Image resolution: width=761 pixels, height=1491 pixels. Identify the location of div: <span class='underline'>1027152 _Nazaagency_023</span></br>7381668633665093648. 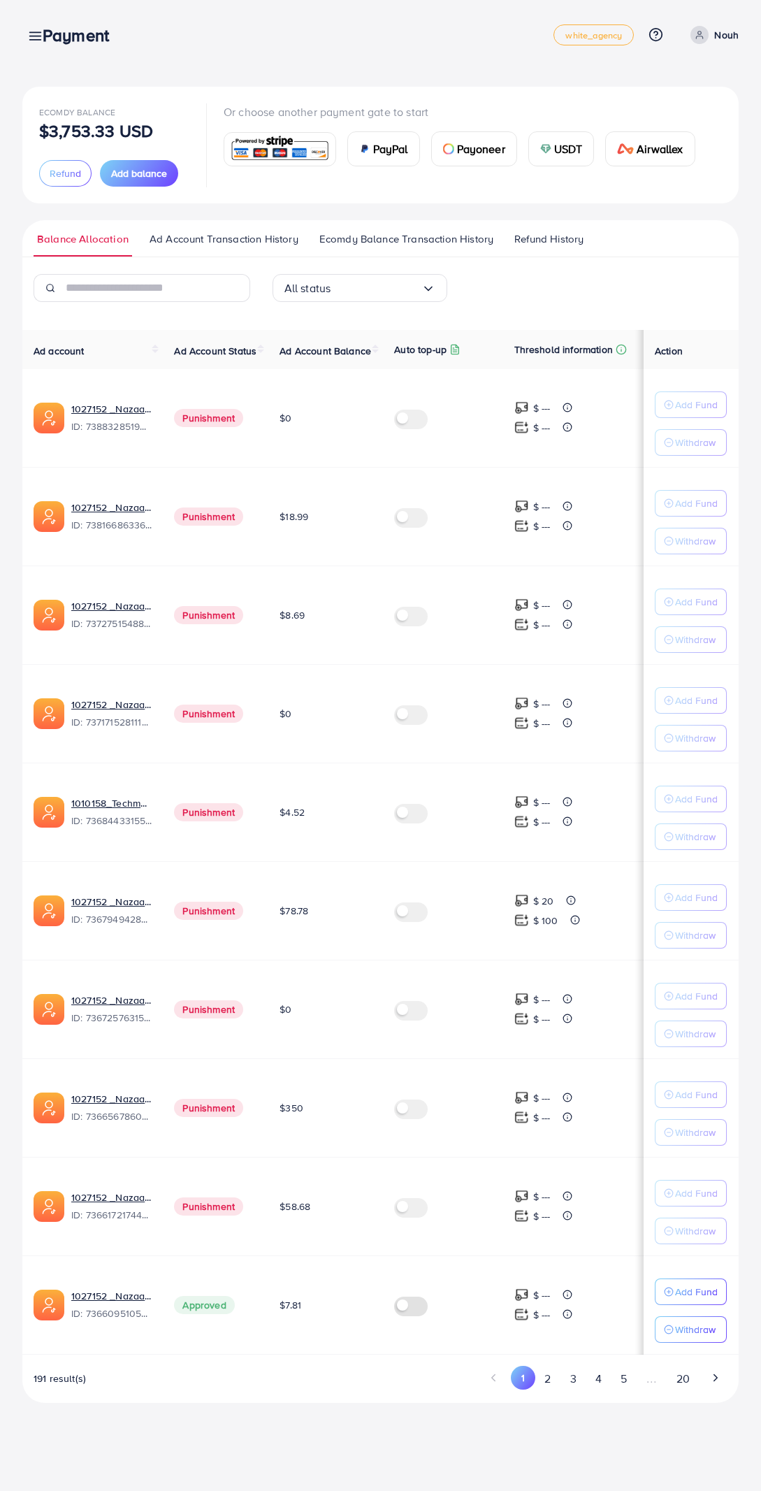
(111, 517).